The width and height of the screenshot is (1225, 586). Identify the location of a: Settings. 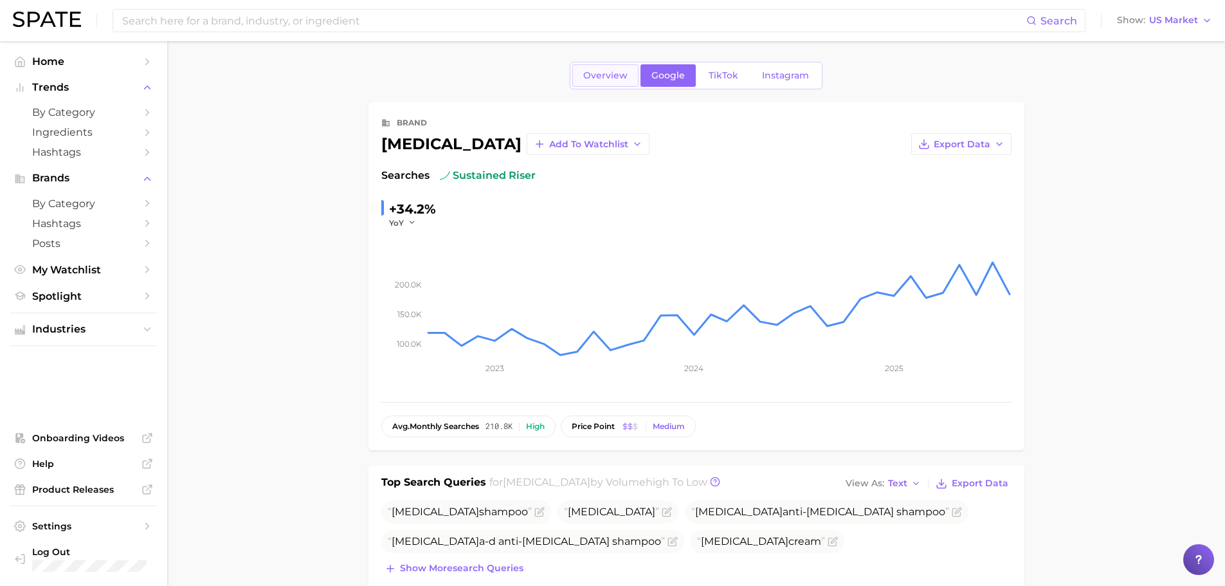
(84, 526).